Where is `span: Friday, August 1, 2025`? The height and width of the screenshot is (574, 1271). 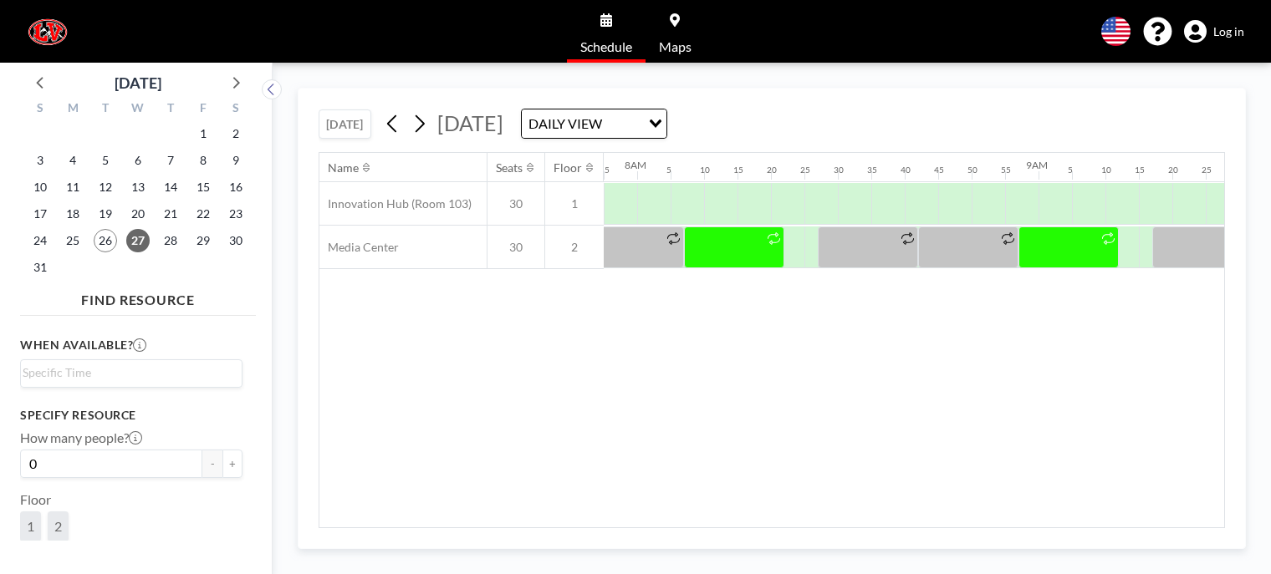 span: Friday, August 1, 2025 is located at coordinates (203, 134).